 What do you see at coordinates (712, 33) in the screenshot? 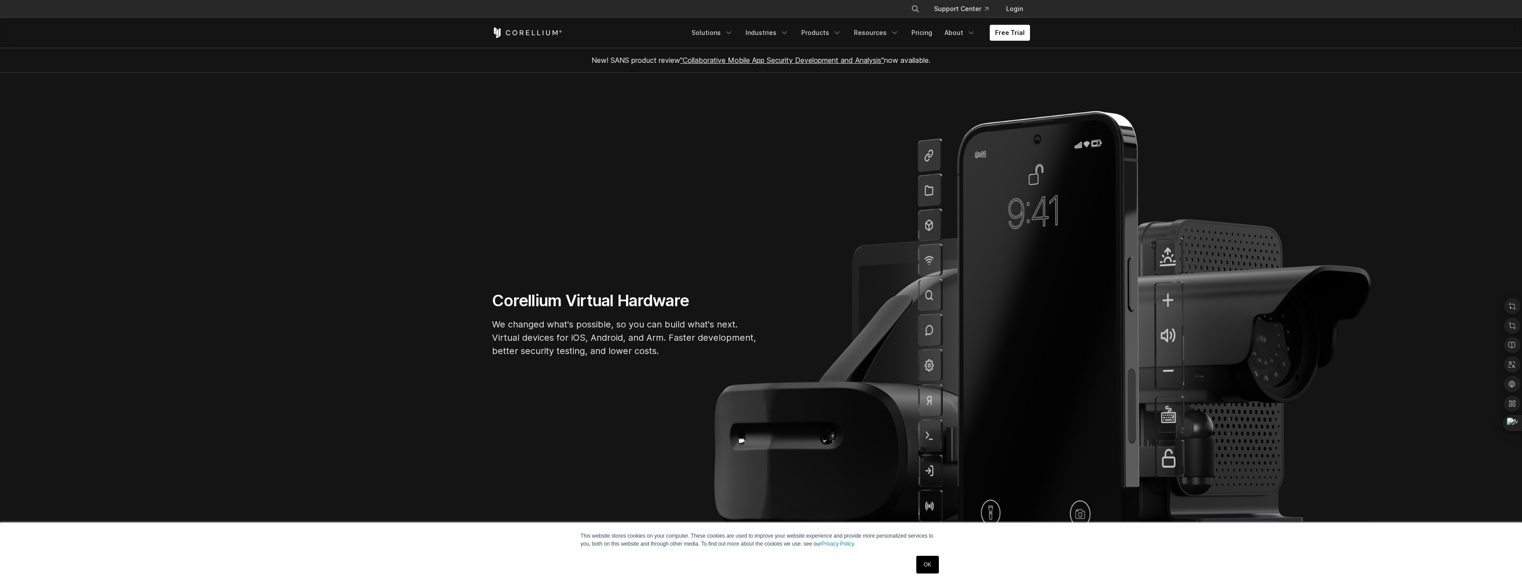
I see `a: Solutions` at bounding box center [712, 33].